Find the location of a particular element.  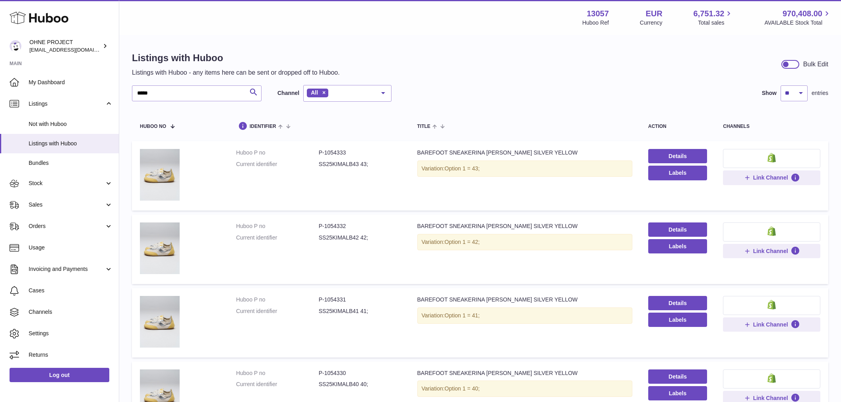

span: All is located at coordinates (314, 93).